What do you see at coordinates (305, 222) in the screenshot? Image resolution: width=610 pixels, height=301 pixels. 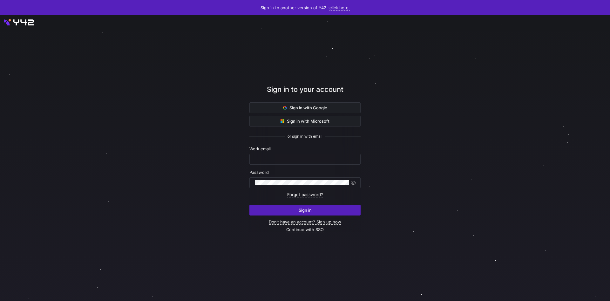 I see `a: Don’t have an account? Sign up now` at bounding box center [305, 222].